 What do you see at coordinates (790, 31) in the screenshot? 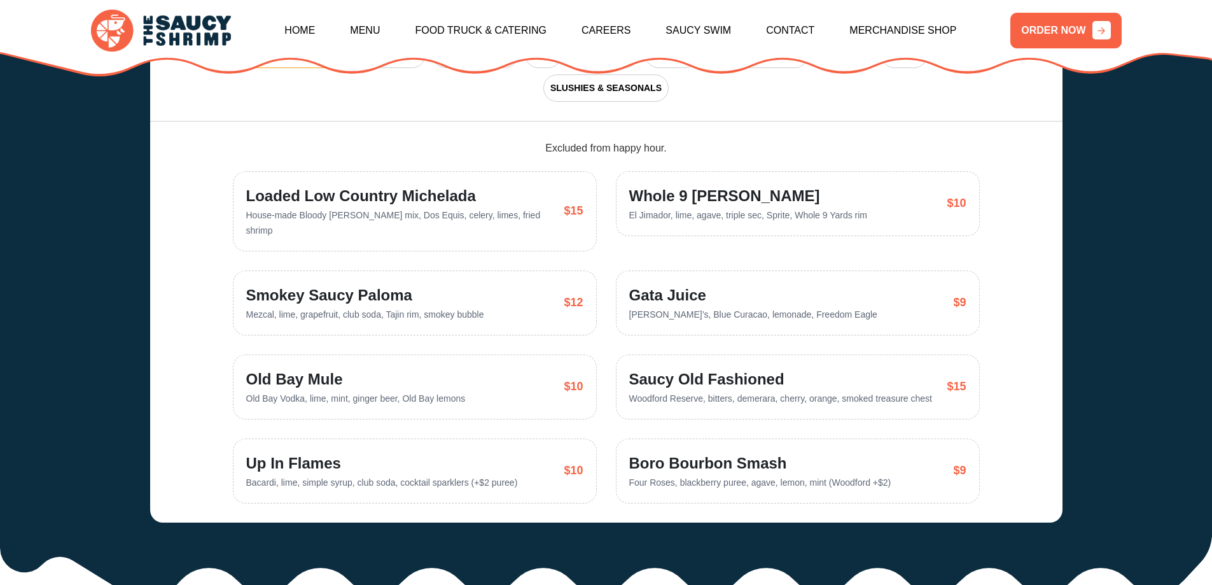
I see `a: Contact` at bounding box center [790, 31].